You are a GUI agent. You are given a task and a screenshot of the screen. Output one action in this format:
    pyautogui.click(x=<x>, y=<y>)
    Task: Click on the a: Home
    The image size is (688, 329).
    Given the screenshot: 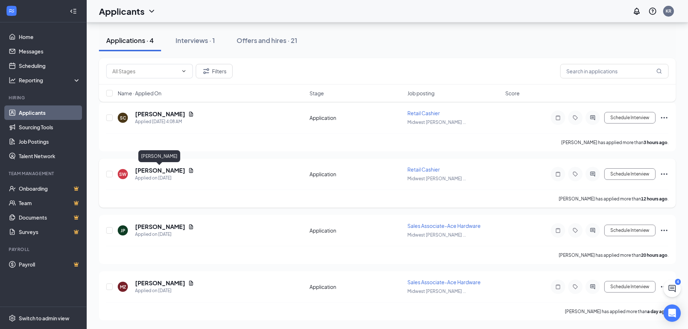 What is the action you would take?
    pyautogui.click(x=50, y=37)
    